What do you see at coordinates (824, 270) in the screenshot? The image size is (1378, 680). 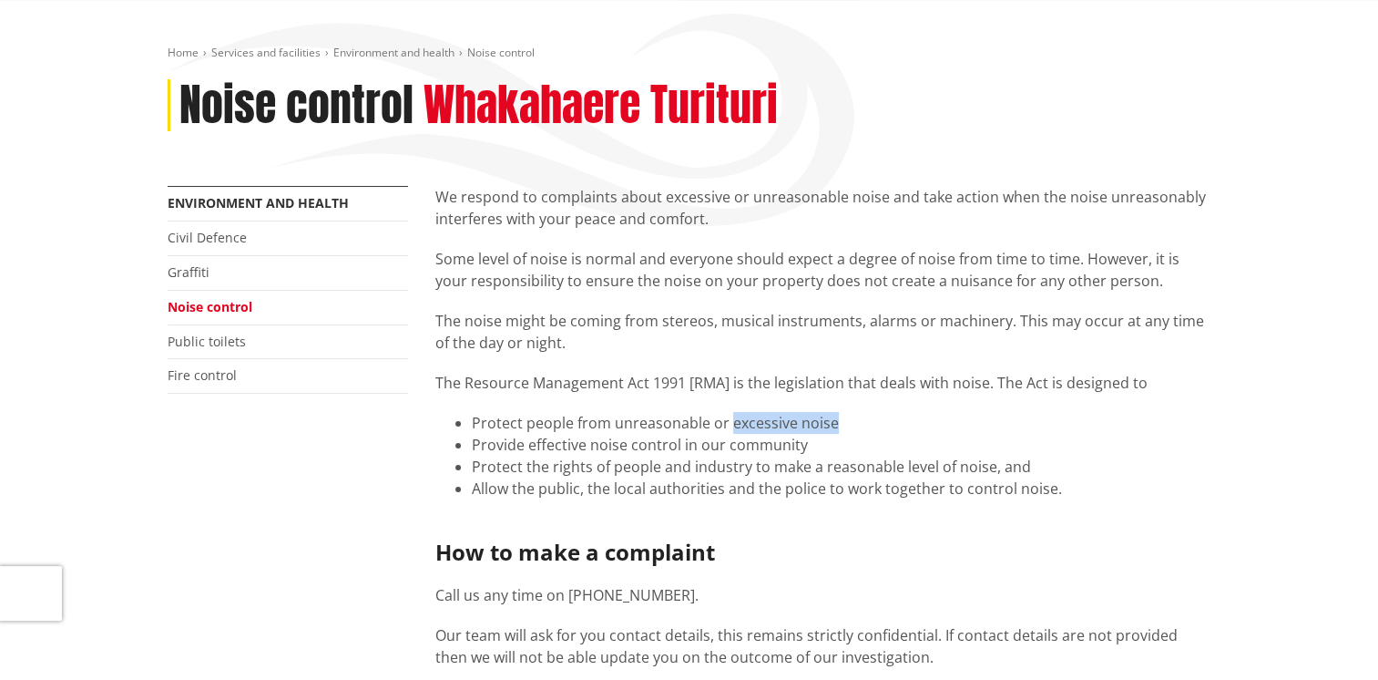 I see `p: Some level of noise is normal and everyone should expect a degree of noise from time to time. How...` at bounding box center [824, 270].